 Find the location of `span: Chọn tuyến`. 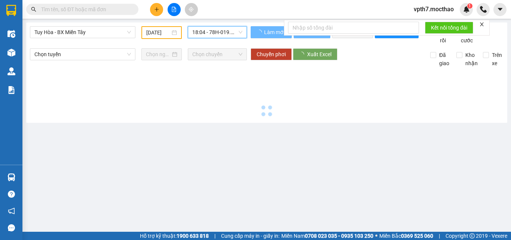

span: Chọn tuyến is located at coordinates (83, 54).